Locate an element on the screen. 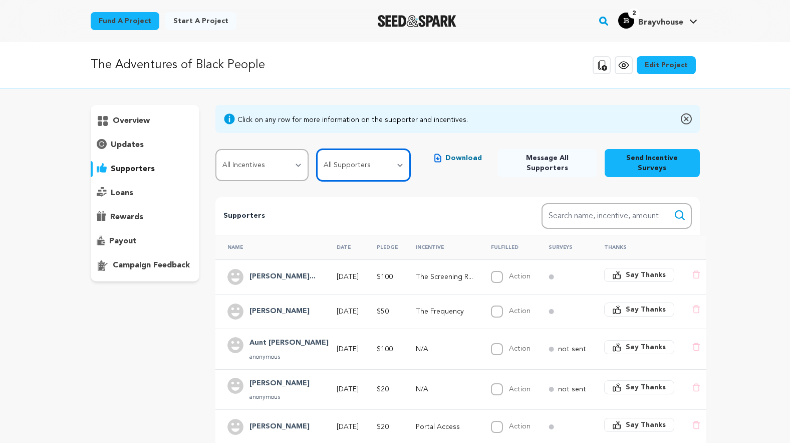 Image resolution: width=790 pixels, height=443 pixels. p: overview is located at coordinates (131, 121).